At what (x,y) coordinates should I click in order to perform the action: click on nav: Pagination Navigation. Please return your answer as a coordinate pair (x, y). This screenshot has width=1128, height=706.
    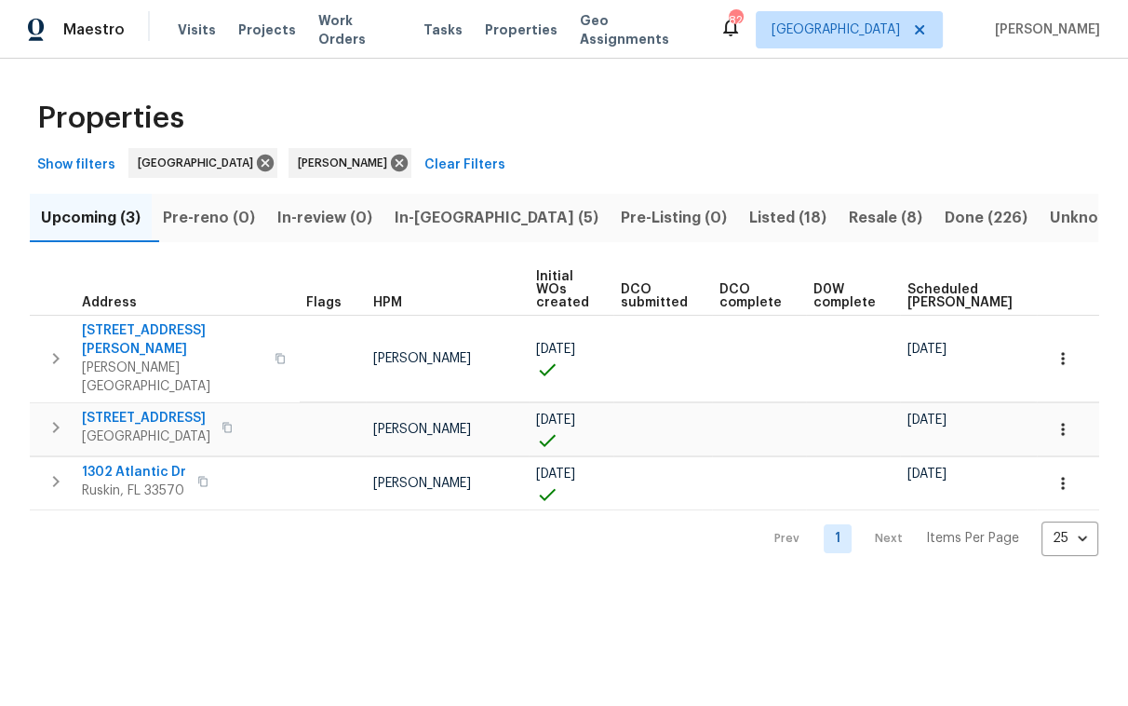
    Looking at the image, I should click on (927, 538).